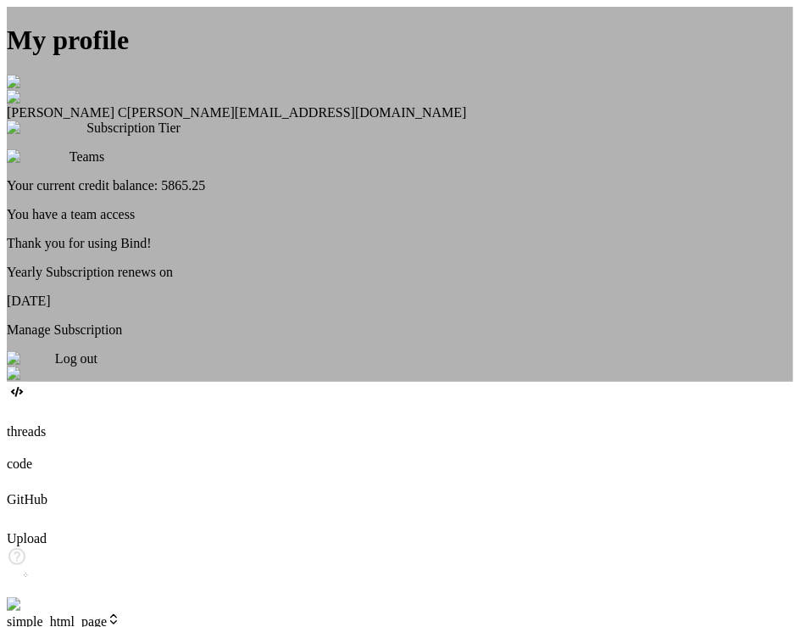  Describe the element at coordinates (87, 156) in the screenshot. I see `span: Teams` at that location.